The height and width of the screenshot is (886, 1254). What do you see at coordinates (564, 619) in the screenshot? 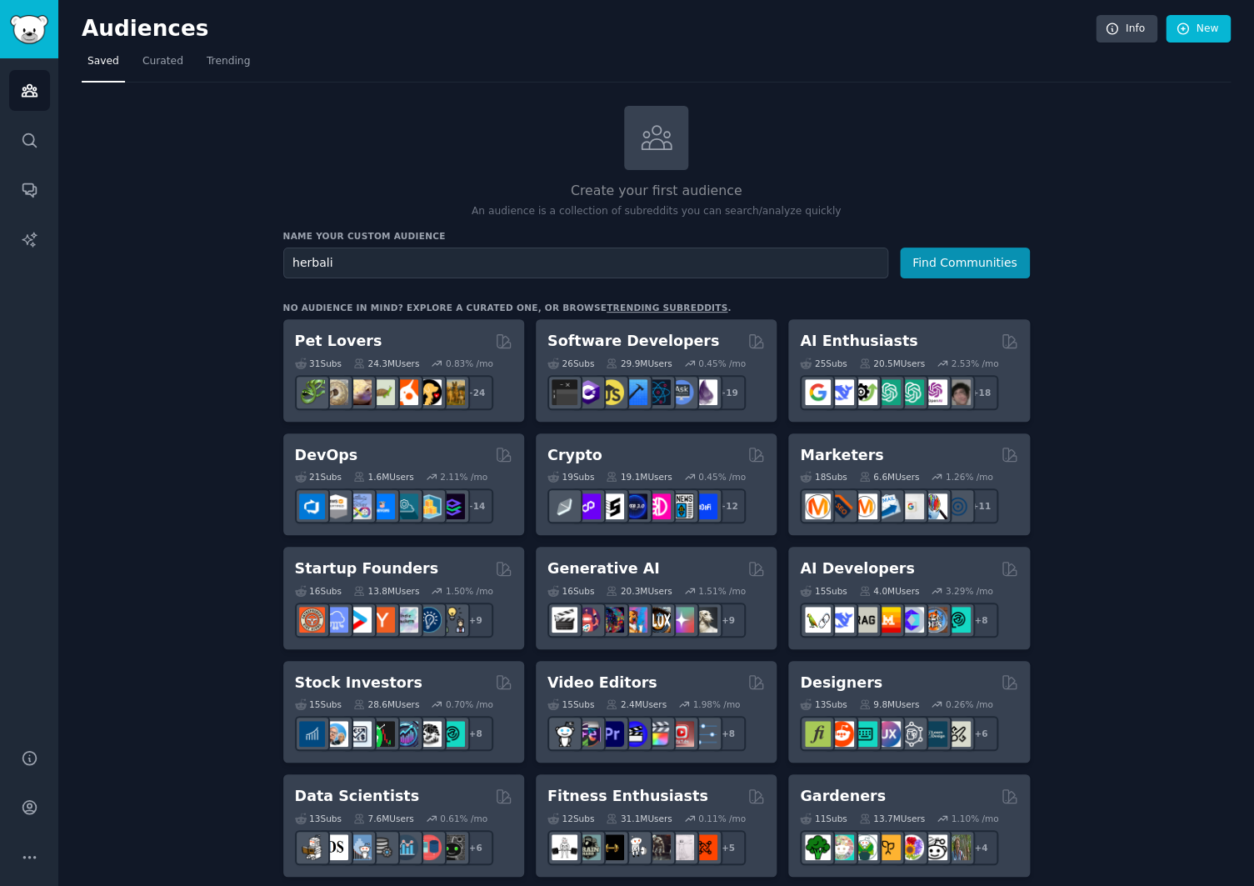
I see `img: aivideo` at bounding box center [564, 619].